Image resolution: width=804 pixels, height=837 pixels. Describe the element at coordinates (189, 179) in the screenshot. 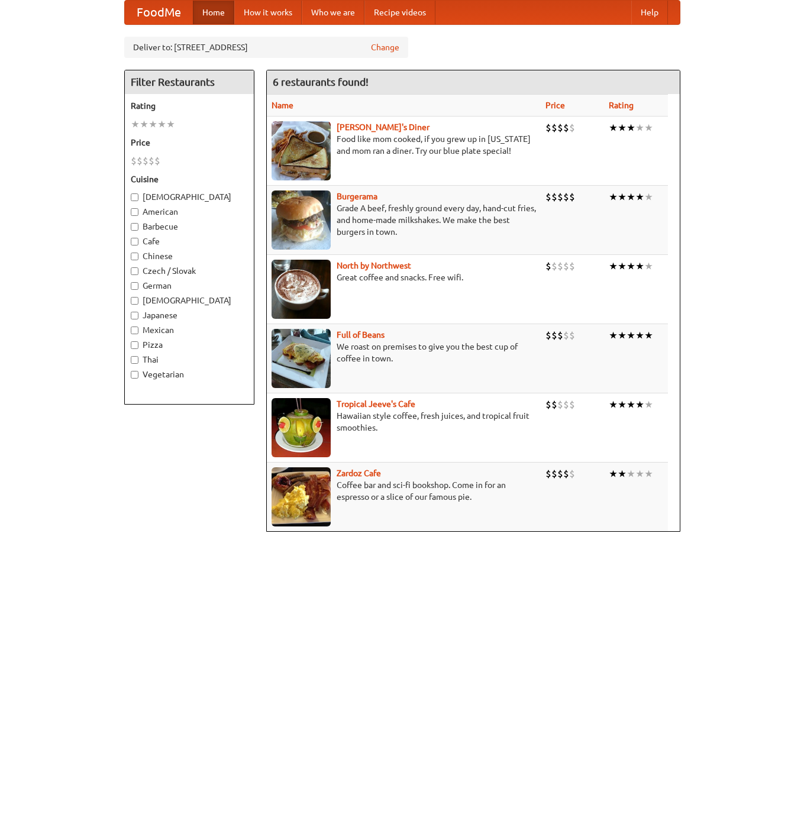

I see `h5: Cuisine` at that location.